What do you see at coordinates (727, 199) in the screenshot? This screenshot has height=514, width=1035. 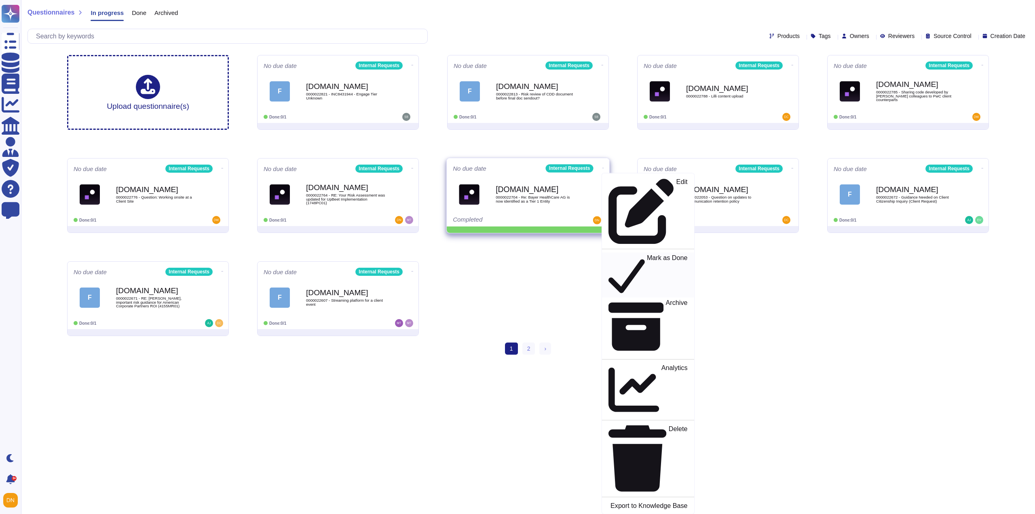 I see `span: 0000022053 - Question on updates to communication retention policy` at bounding box center [727, 199].